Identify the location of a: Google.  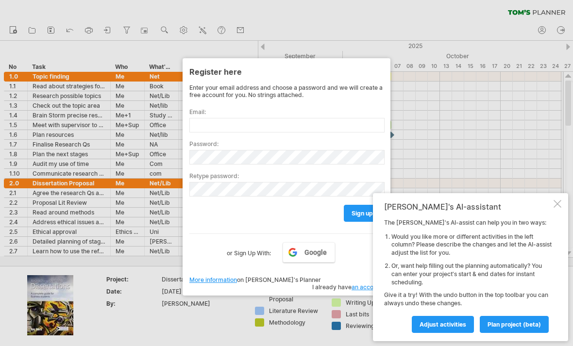
(309, 253).